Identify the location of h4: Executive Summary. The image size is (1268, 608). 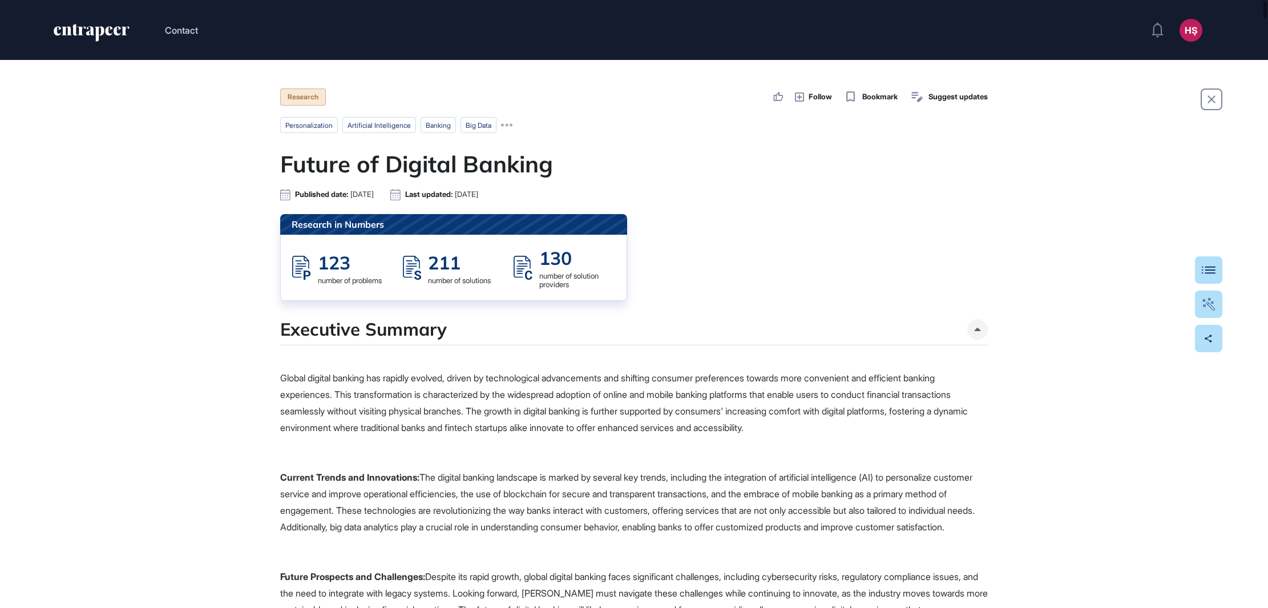
(364, 329).